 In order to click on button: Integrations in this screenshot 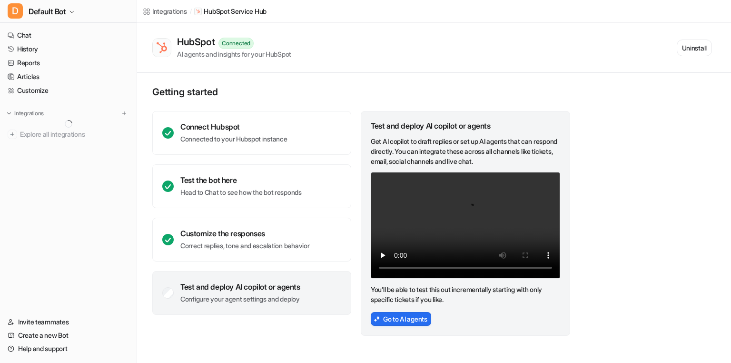, I will do `click(25, 113)`.